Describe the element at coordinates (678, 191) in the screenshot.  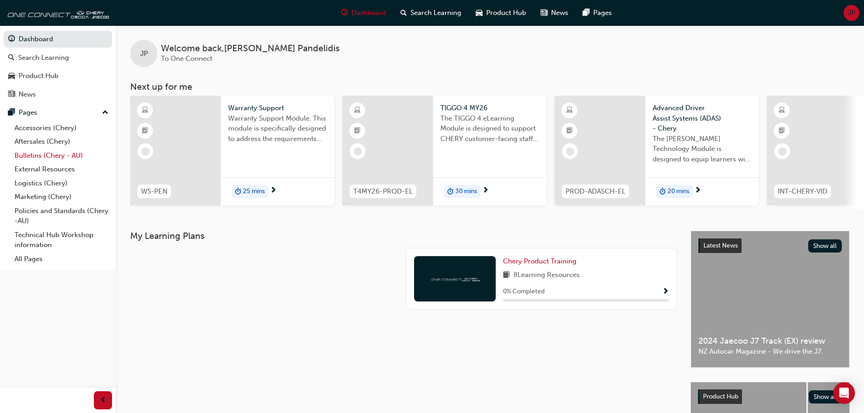
I see `span: 20 mins` at that location.